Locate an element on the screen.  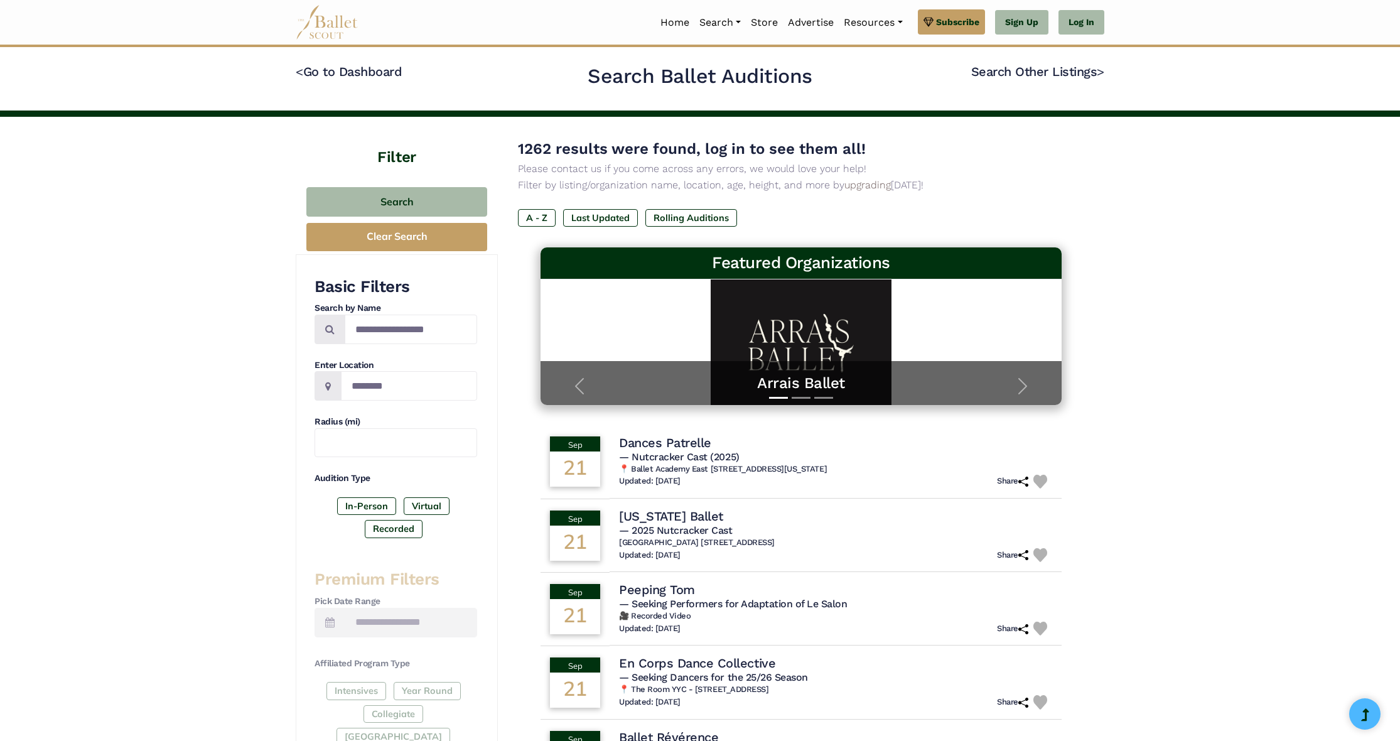
h6: 🎥 Recorded Video is located at coordinates (835, 616).